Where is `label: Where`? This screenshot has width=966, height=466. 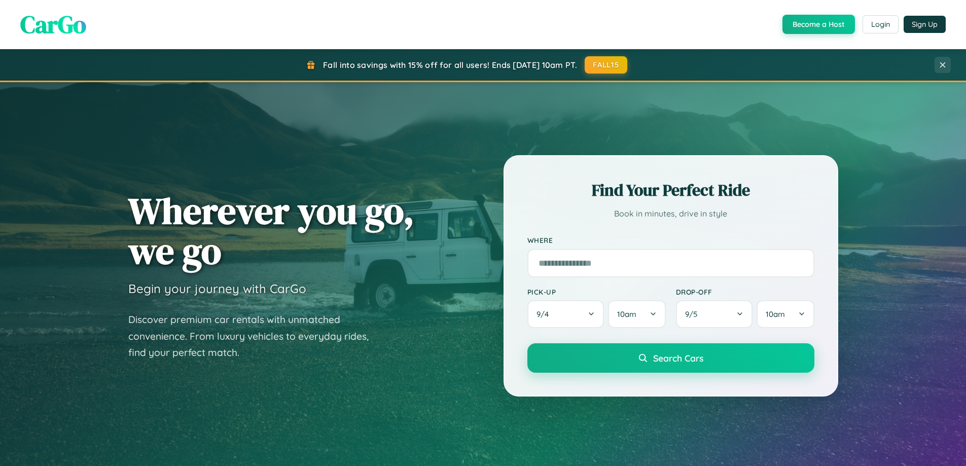
label: Where is located at coordinates (671, 240).